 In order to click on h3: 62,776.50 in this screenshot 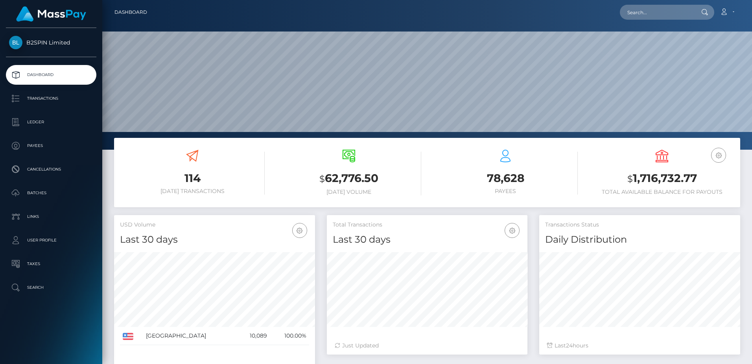, I will do `click(349, 178)`.